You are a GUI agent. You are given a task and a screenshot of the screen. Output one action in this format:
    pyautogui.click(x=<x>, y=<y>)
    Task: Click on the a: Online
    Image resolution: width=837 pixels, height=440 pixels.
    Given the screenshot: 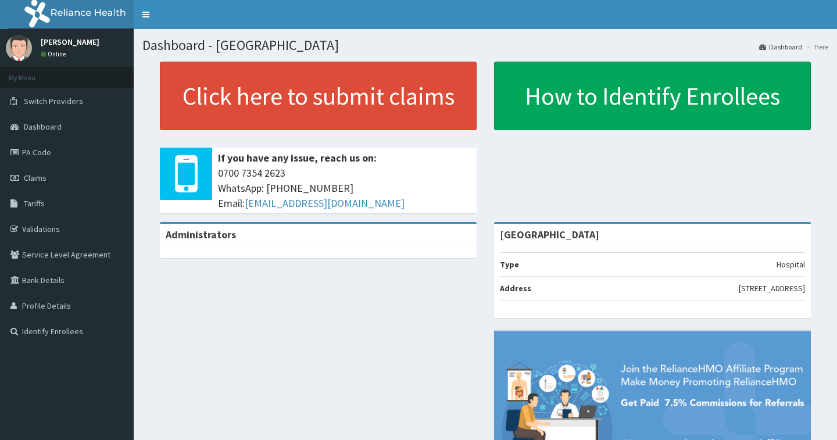 What is the action you would take?
    pyautogui.click(x=55, y=54)
    